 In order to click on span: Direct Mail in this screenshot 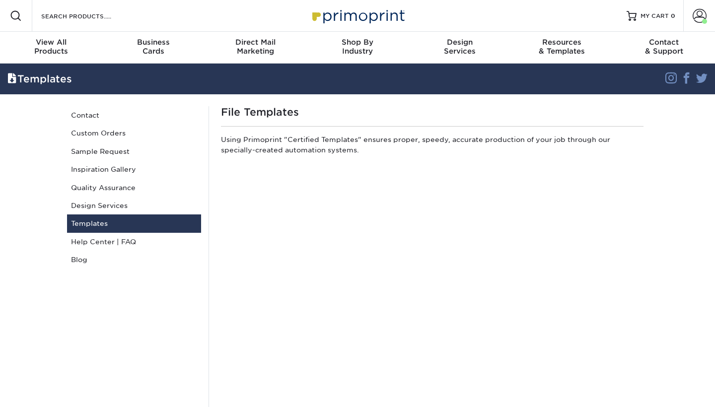, I will do `click(255, 42)`.